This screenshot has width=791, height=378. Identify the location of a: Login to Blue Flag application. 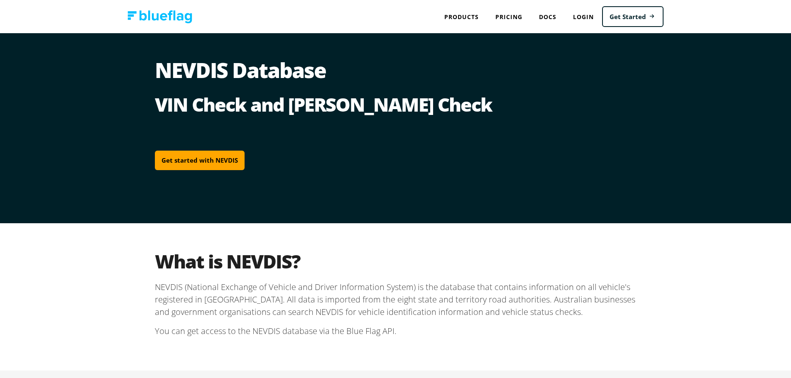
(584, 17).